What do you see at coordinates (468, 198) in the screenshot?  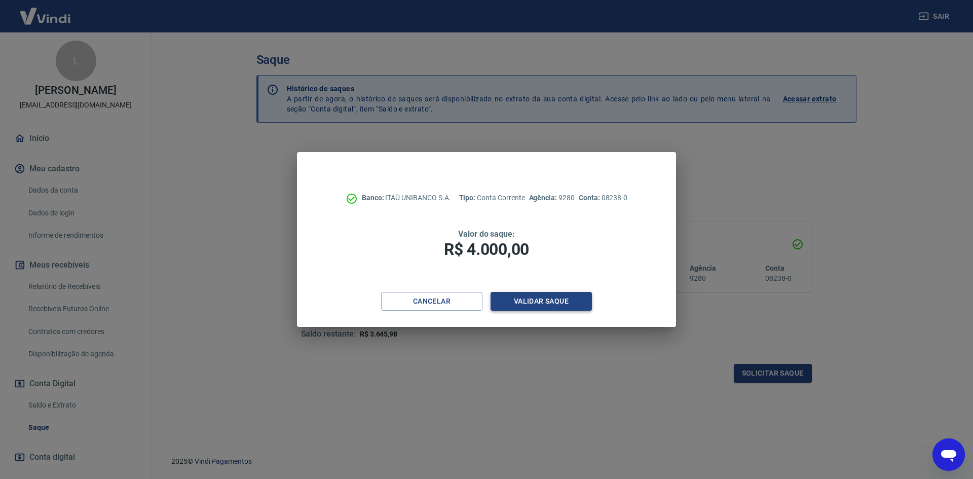 I see `span: Tipo:` at bounding box center [468, 198].